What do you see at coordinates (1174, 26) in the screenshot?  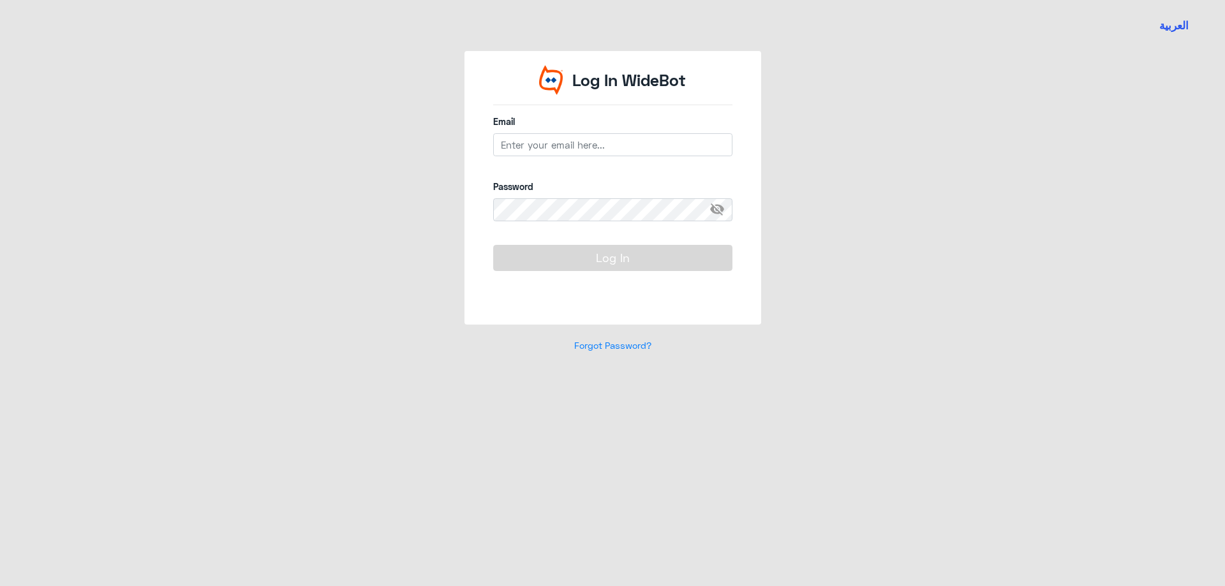 I see `button: العربية` at bounding box center [1174, 26].